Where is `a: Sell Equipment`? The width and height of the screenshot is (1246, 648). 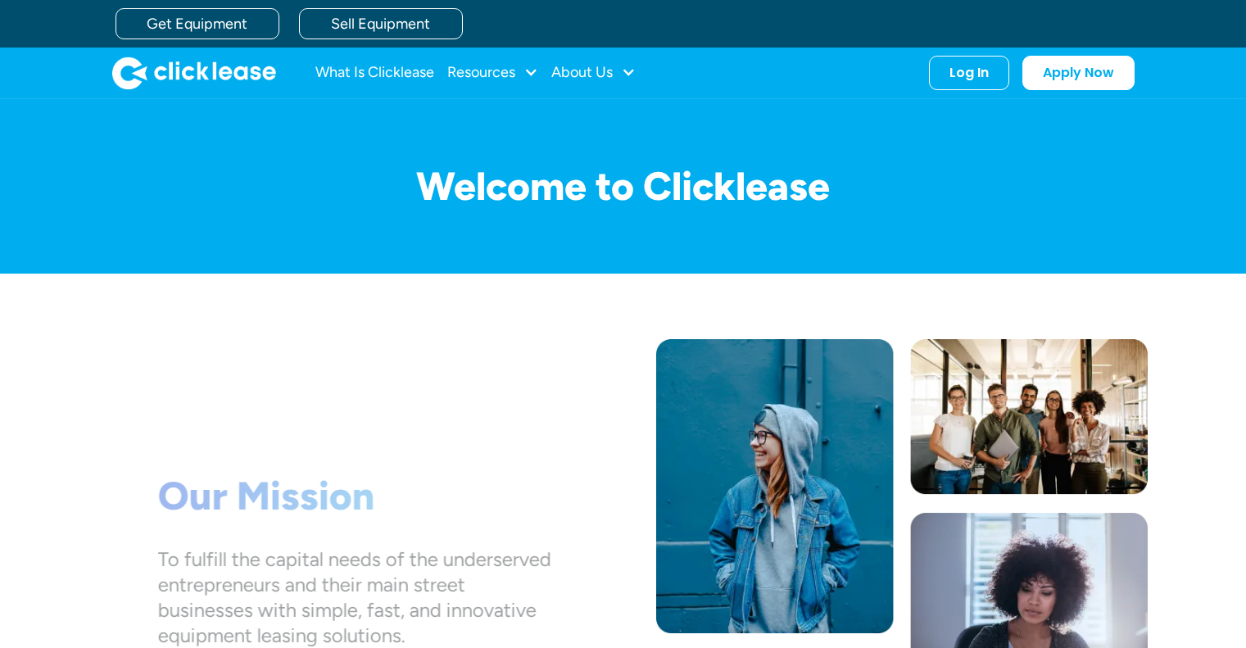
a: Sell Equipment is located at coordinates (381, 24).